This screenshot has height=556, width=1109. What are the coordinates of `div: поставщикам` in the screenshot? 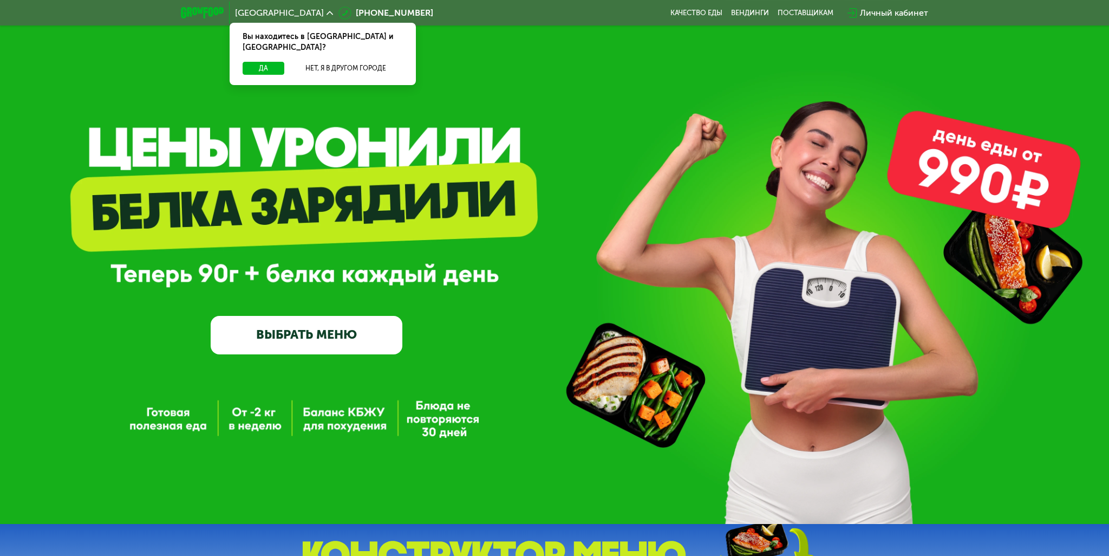 It's located at (805, 13).